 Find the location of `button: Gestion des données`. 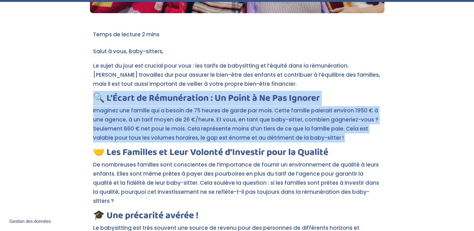

button: Gestion des données is located at coordinates (30, 222).